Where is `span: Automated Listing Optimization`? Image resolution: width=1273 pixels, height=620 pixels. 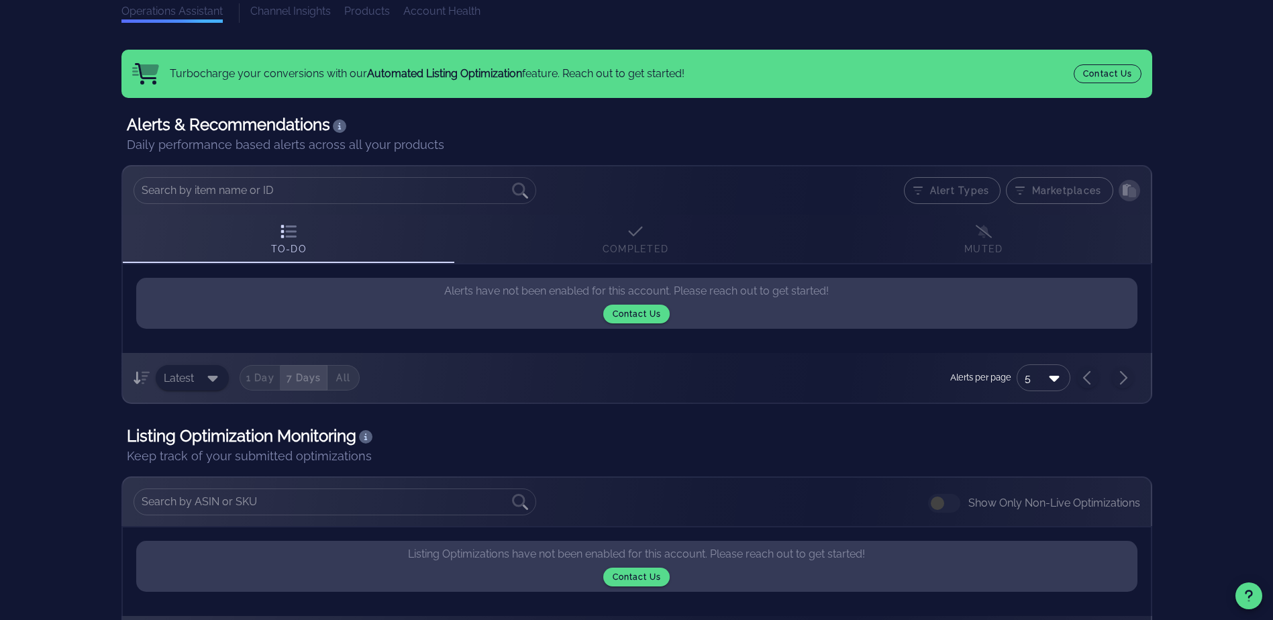 span: Automated Listing Optimization is located at coordinates (444, 73).